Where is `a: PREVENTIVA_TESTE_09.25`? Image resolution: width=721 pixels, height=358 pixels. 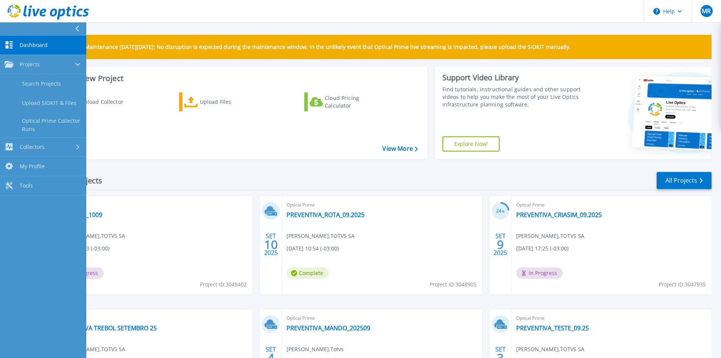 a: PREVENTIVA_TESTE_09.25 is located at coordinates (552, 328).